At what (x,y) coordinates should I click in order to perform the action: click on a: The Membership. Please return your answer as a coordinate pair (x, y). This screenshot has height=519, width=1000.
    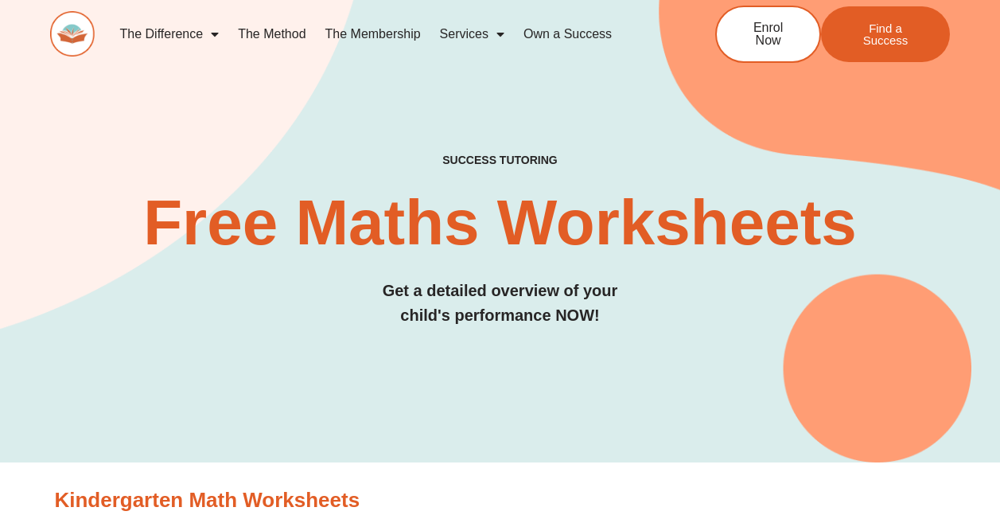
    Looking at the image, I should click on (373, 34).